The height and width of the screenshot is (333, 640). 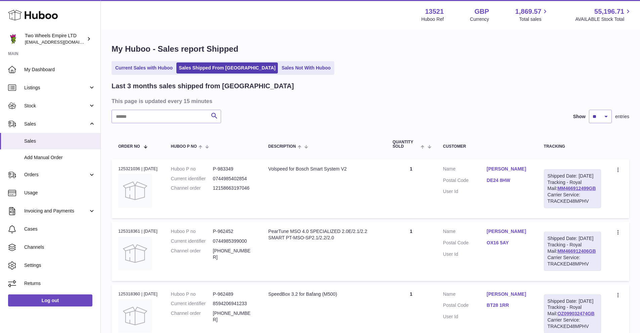 What do you see at coordinates (434, 11) in the screenshot?
I see `strong: 13521` at bounding box center [434, 11].